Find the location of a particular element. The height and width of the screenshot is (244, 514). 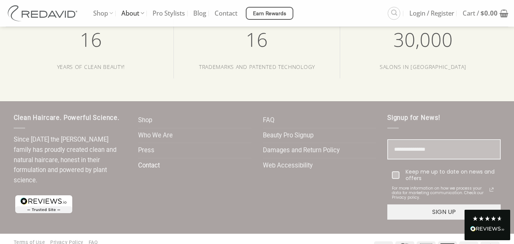

button: SIGN UP is located at coordinates (444, 212).